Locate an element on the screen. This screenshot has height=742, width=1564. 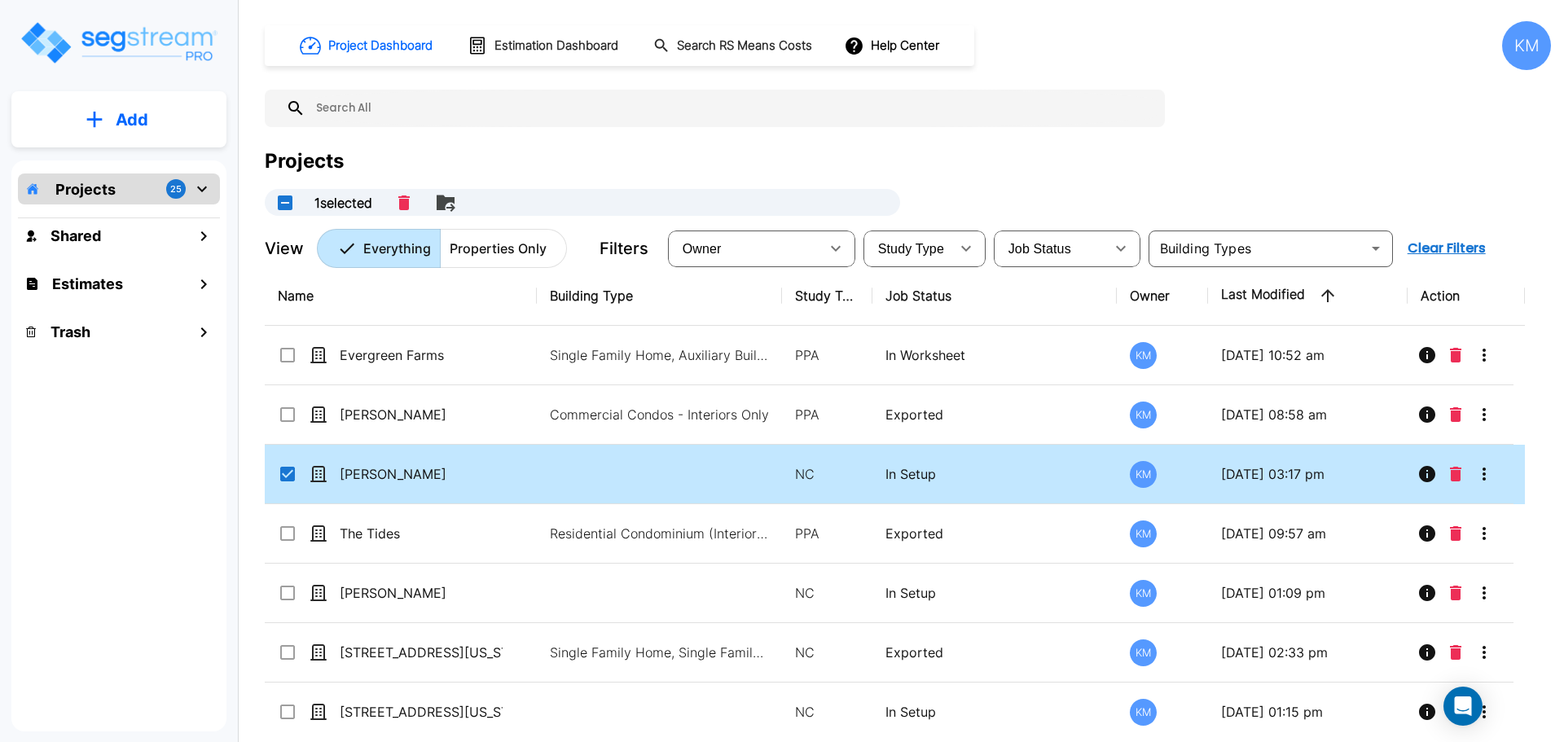
button: Search RS Means Costs is located at coordinates (734, 46).